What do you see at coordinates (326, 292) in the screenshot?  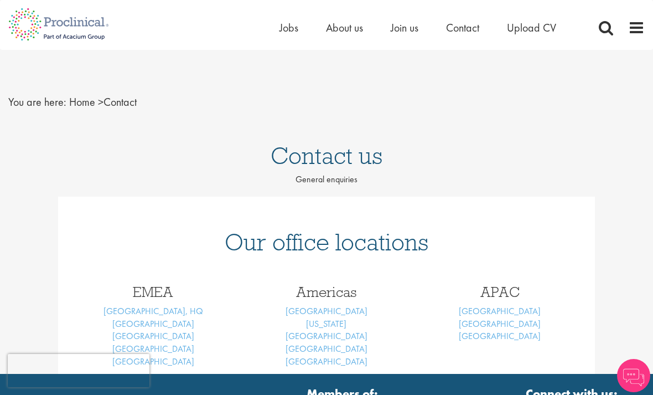 I see `h3: Americas` at bounding box center [326, 292].